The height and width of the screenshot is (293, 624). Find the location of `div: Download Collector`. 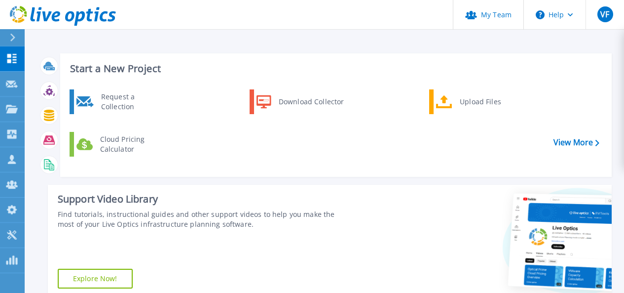

div: Download Collector is located at coordinates (311, 102).